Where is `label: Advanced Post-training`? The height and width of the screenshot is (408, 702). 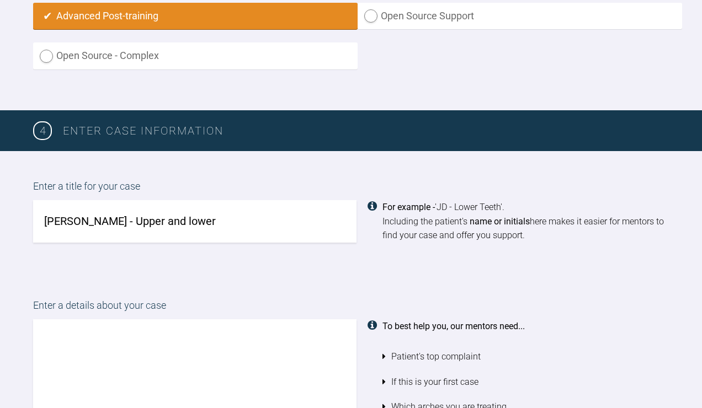
label: Advanced Post-training is located at coordinates (195, 16).